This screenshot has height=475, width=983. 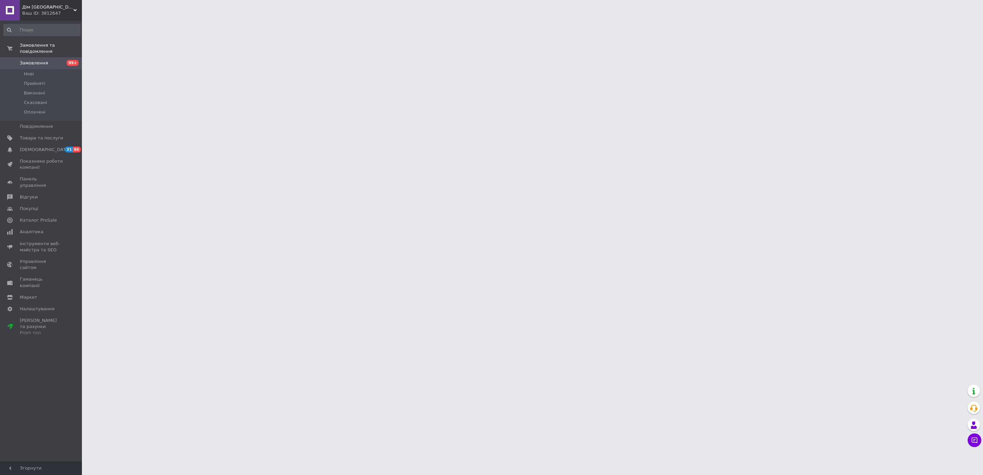 I want to click on span: Дім Сад Город, so click(x=48, y=7).